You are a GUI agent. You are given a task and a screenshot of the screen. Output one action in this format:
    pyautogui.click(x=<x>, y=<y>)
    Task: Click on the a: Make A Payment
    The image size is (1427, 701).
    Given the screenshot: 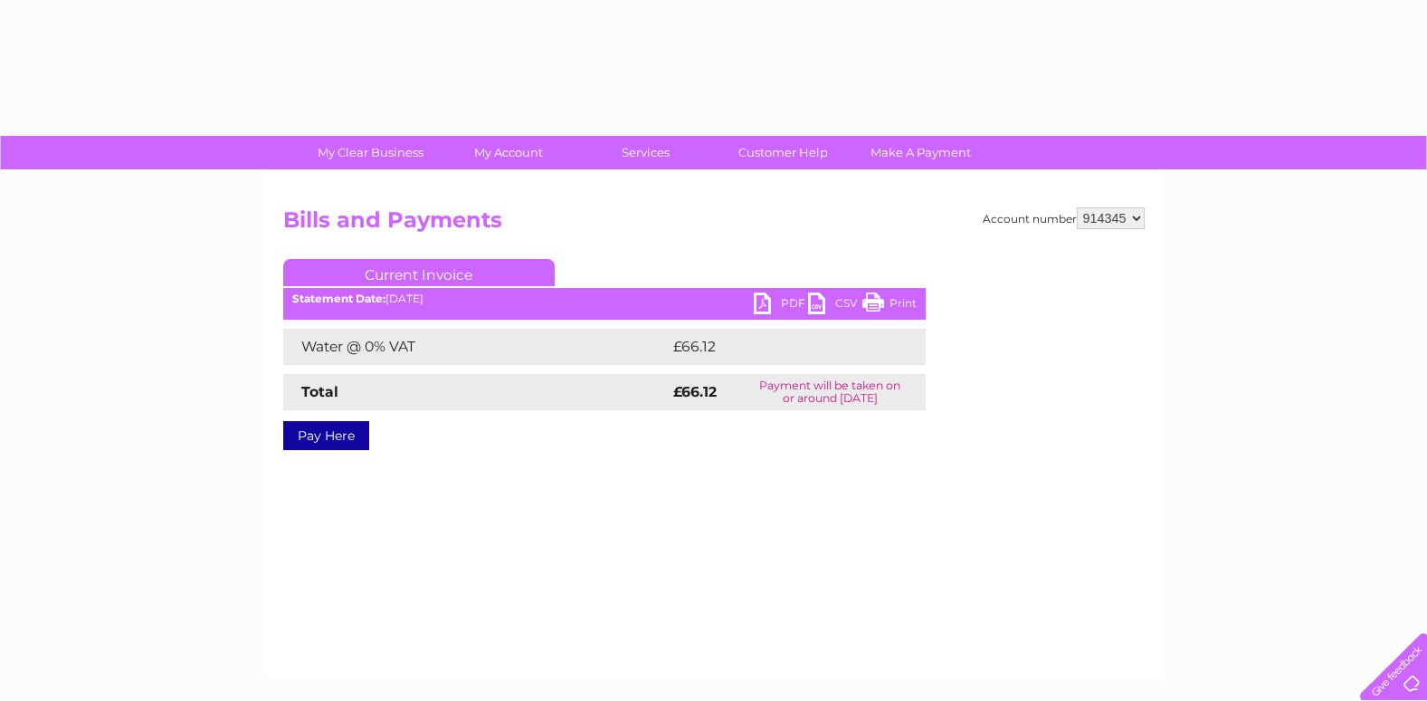 What is the action you would take?
    pyautogui.click(x=921, y=152)
    